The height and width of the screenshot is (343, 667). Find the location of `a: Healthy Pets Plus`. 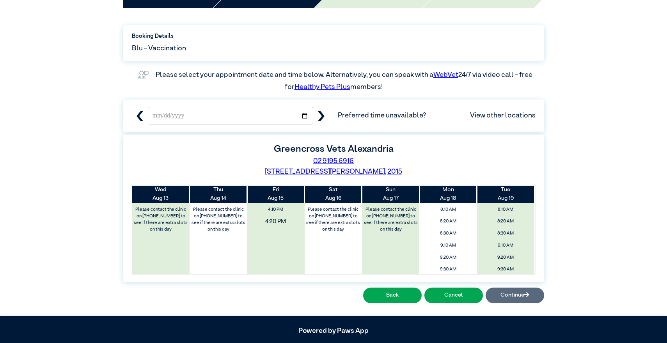

a: Healthy Pets Plus is located at coordinates (322, 87).